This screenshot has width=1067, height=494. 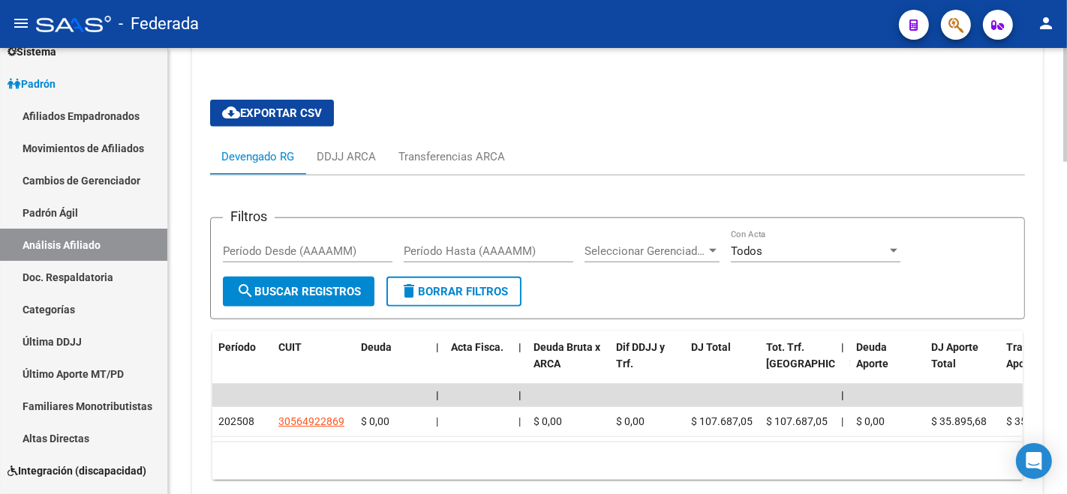 What do you see at coordinates (248, 217) in the screenshot?
I see `h3: Filtros` at bounding box center [248, 217].